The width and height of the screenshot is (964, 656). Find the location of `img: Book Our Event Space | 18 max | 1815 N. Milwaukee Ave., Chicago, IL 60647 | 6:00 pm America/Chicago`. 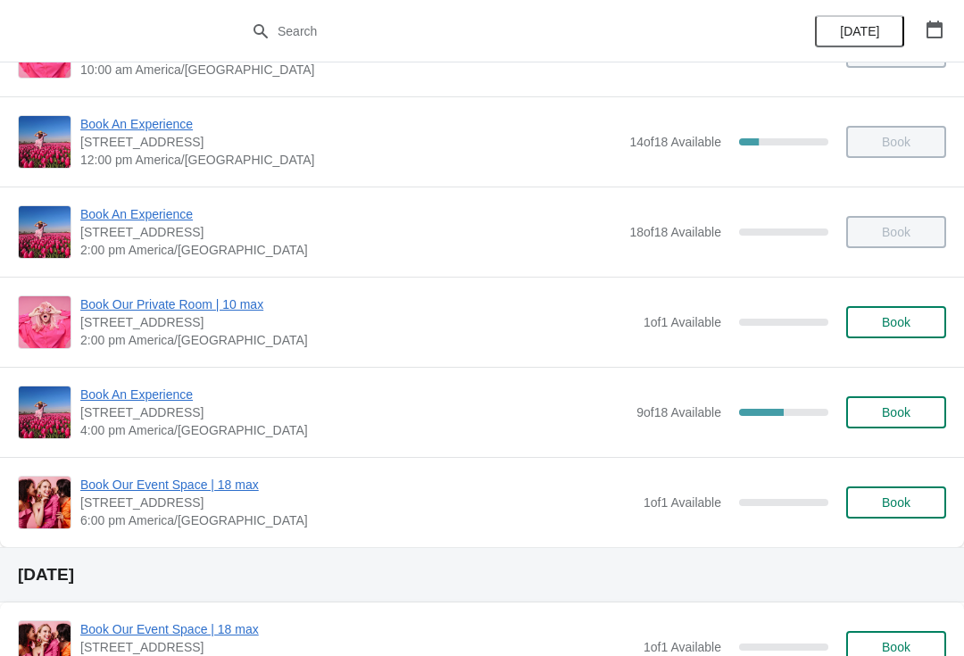

img: Book Our Event Space | 18 max | 1815 N. Milwaukee Ave., Chicago, IL 60647 | 6:00 pm America/Chicago is located at coordinates (45, 503).